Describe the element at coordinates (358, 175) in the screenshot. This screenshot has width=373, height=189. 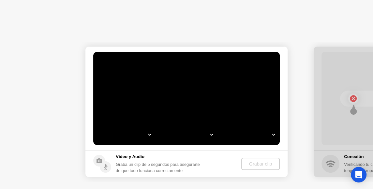
I see `div: Open Intercom Messenger` at that location.